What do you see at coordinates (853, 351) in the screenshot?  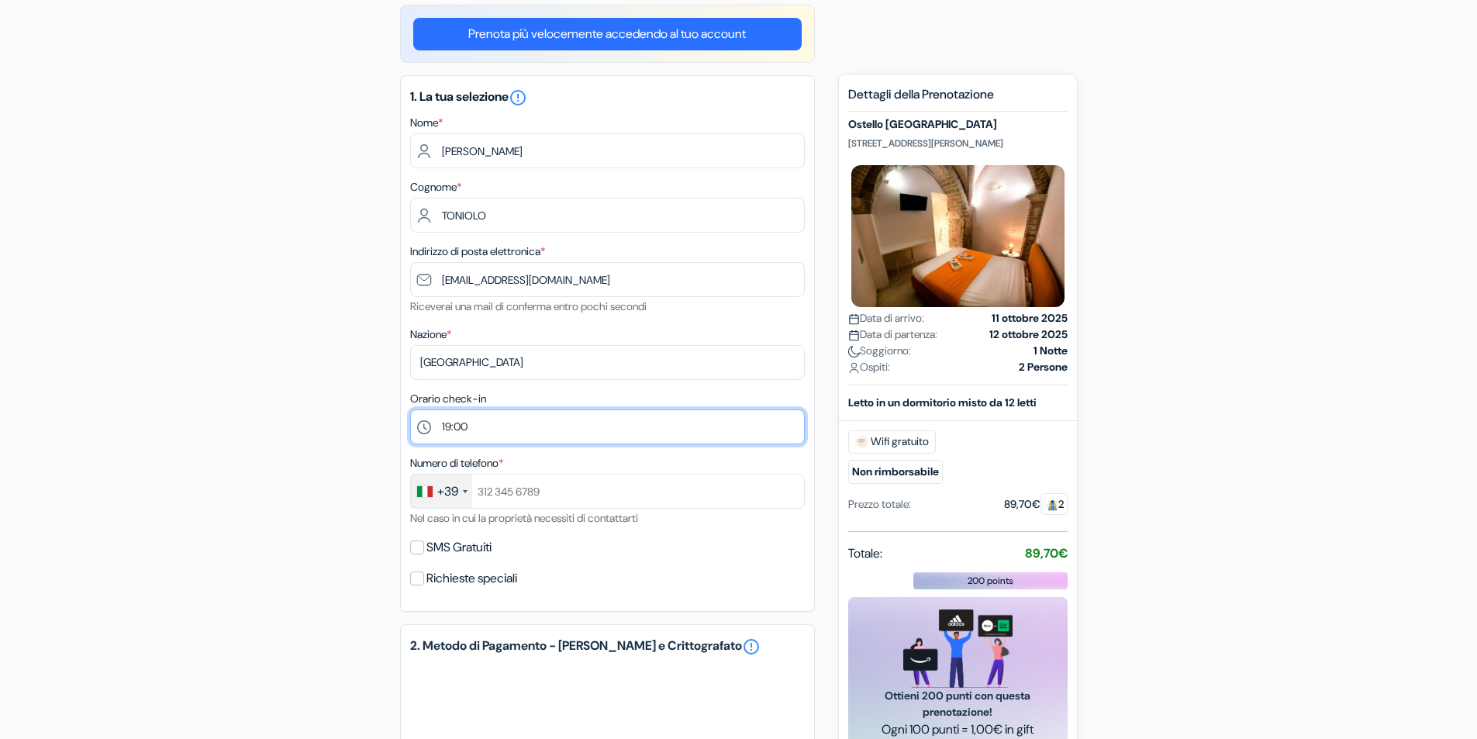 I see `img: moon.svg` at bounding box center [853, 351].